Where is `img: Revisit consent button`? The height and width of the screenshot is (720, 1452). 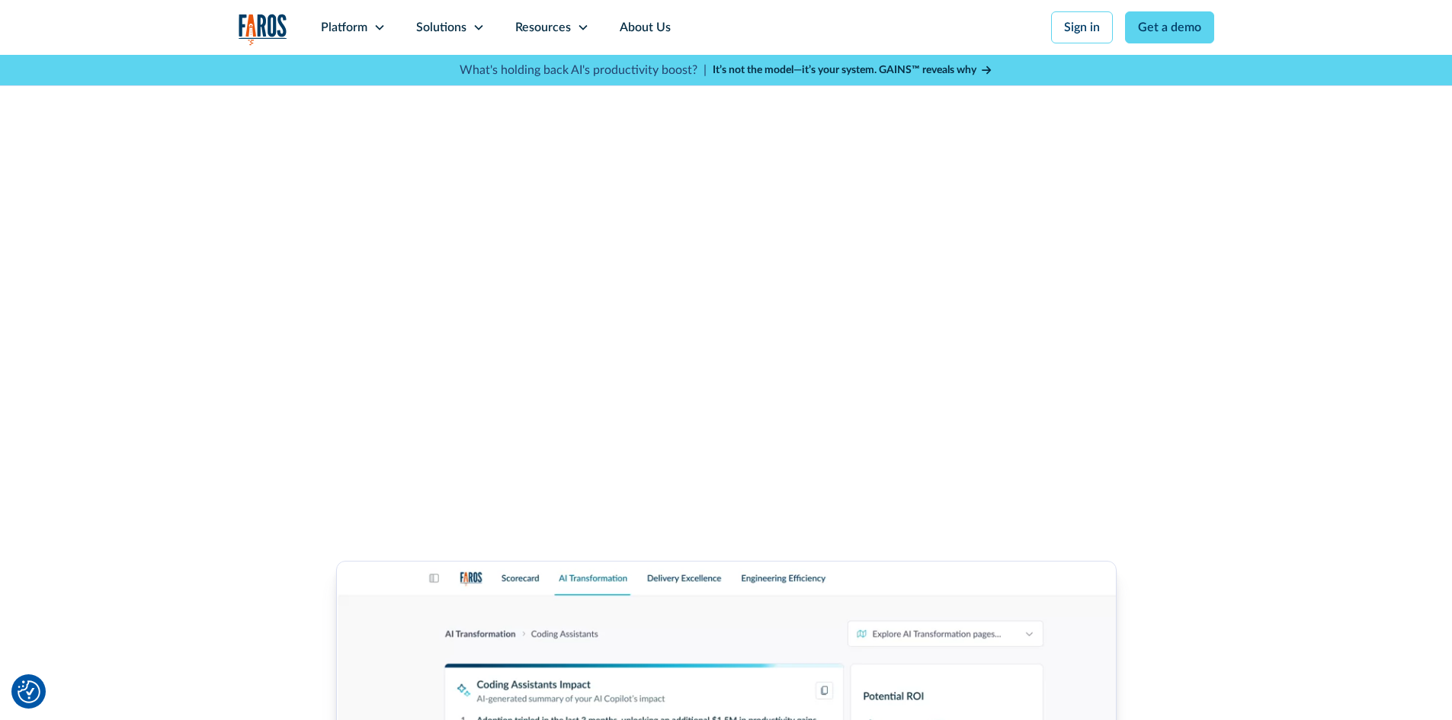
img: Revisit consent button is located at coordinates (29, 692).